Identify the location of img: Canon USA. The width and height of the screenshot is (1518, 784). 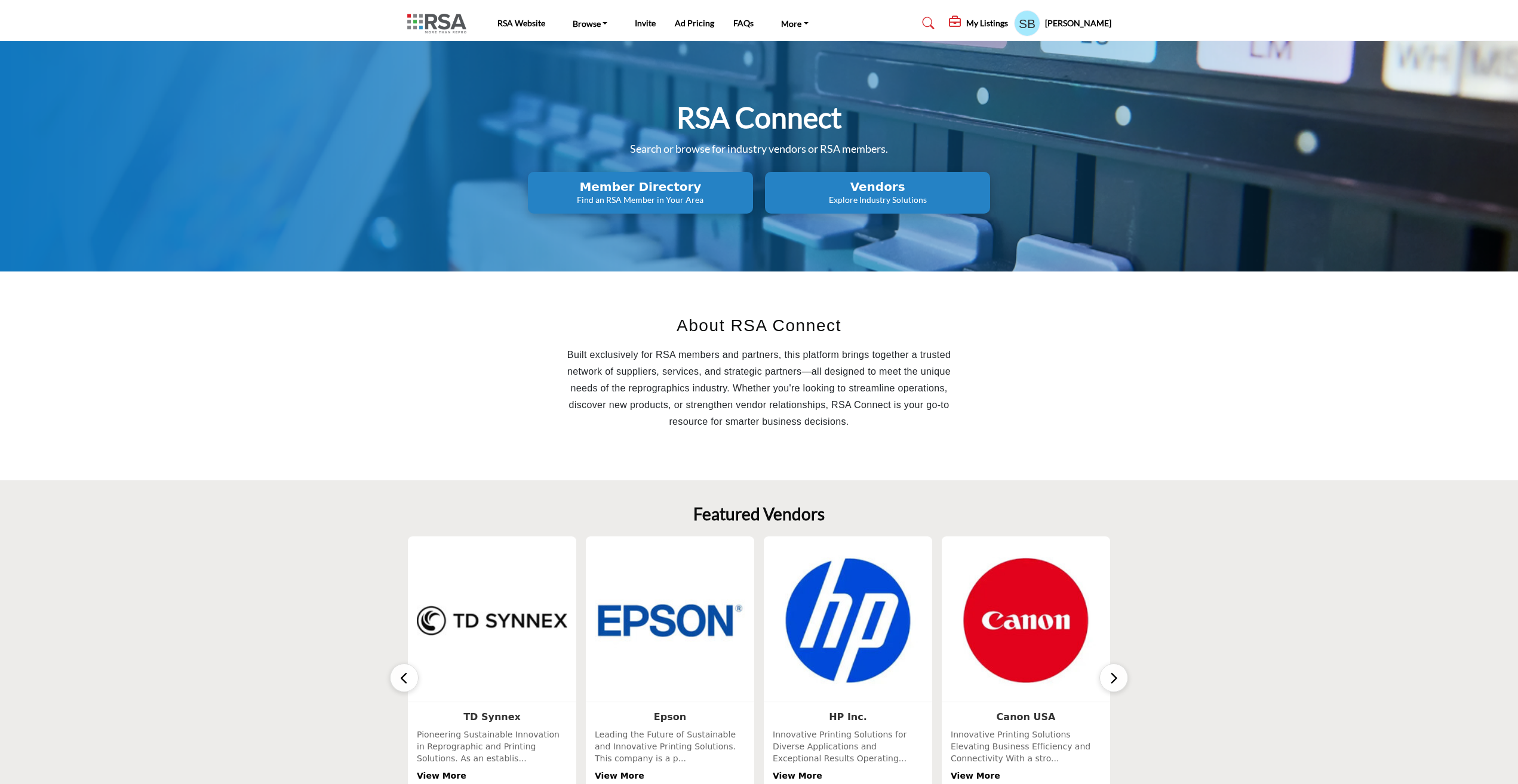
(1026, 620).